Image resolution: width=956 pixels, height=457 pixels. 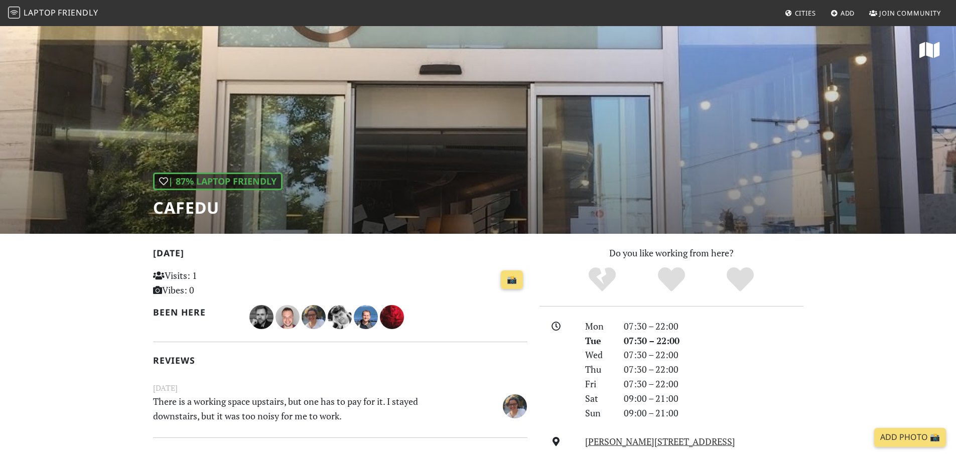 I want to click on h2: Reviews, so click(x=340, y=360).